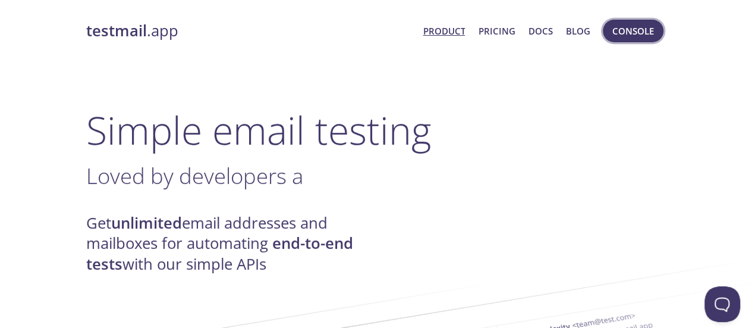 The height and width of the screenshot is (328, 752). Describe the element at coordinates (219, 253) in the screenshot. I see `strong: end-to-end tests` at that location.